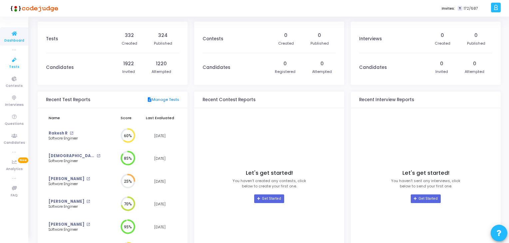 This screenshot has height=243, width=509. Describe the element at coordinates (213, 39) in the screenshot. I see `h3: Contests` at that location.